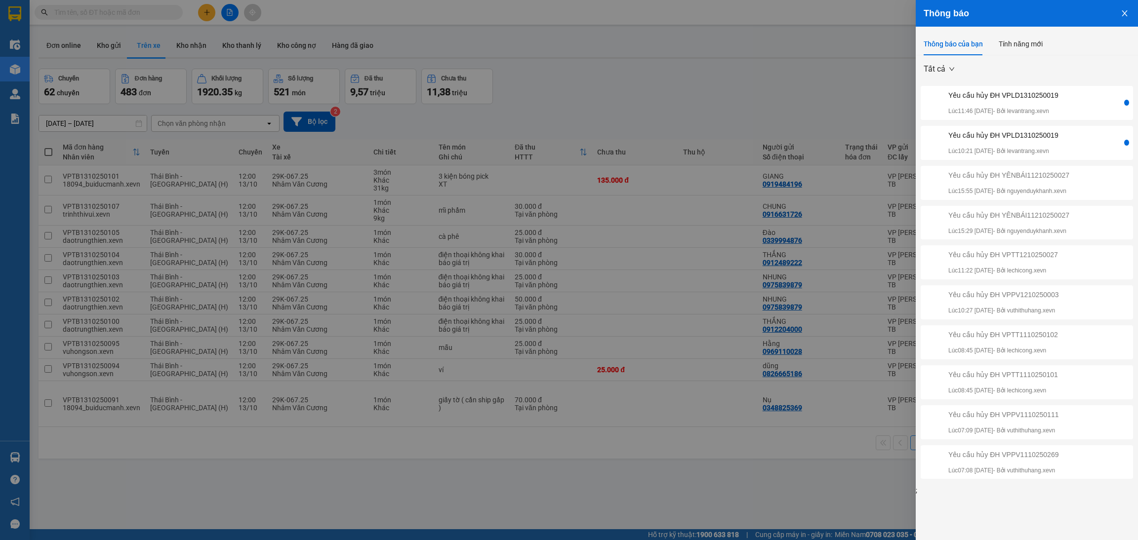 Image resolution: width=1138 pixels, height=540 pixels. Describe the element at coordinates (1020, 44) in the screenshot. I see `div: Tính năng mới` at that location.